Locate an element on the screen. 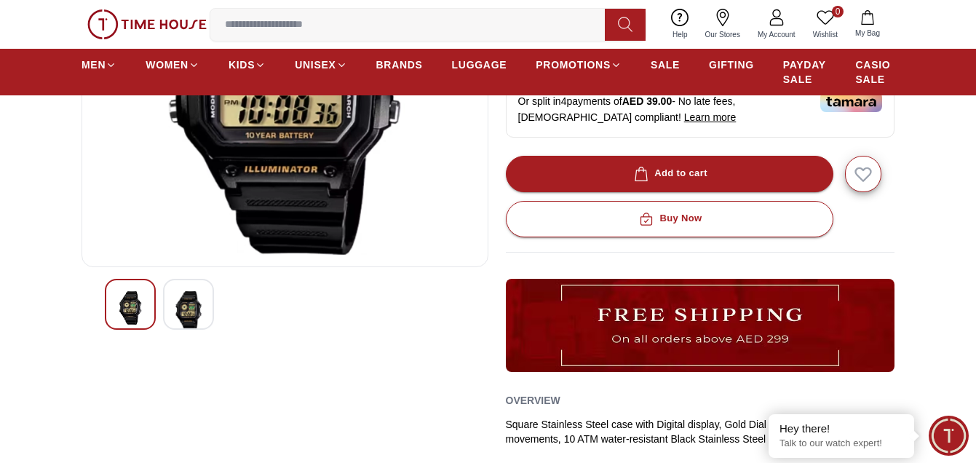  button: Buy Now is located at coordinates (669, 219).